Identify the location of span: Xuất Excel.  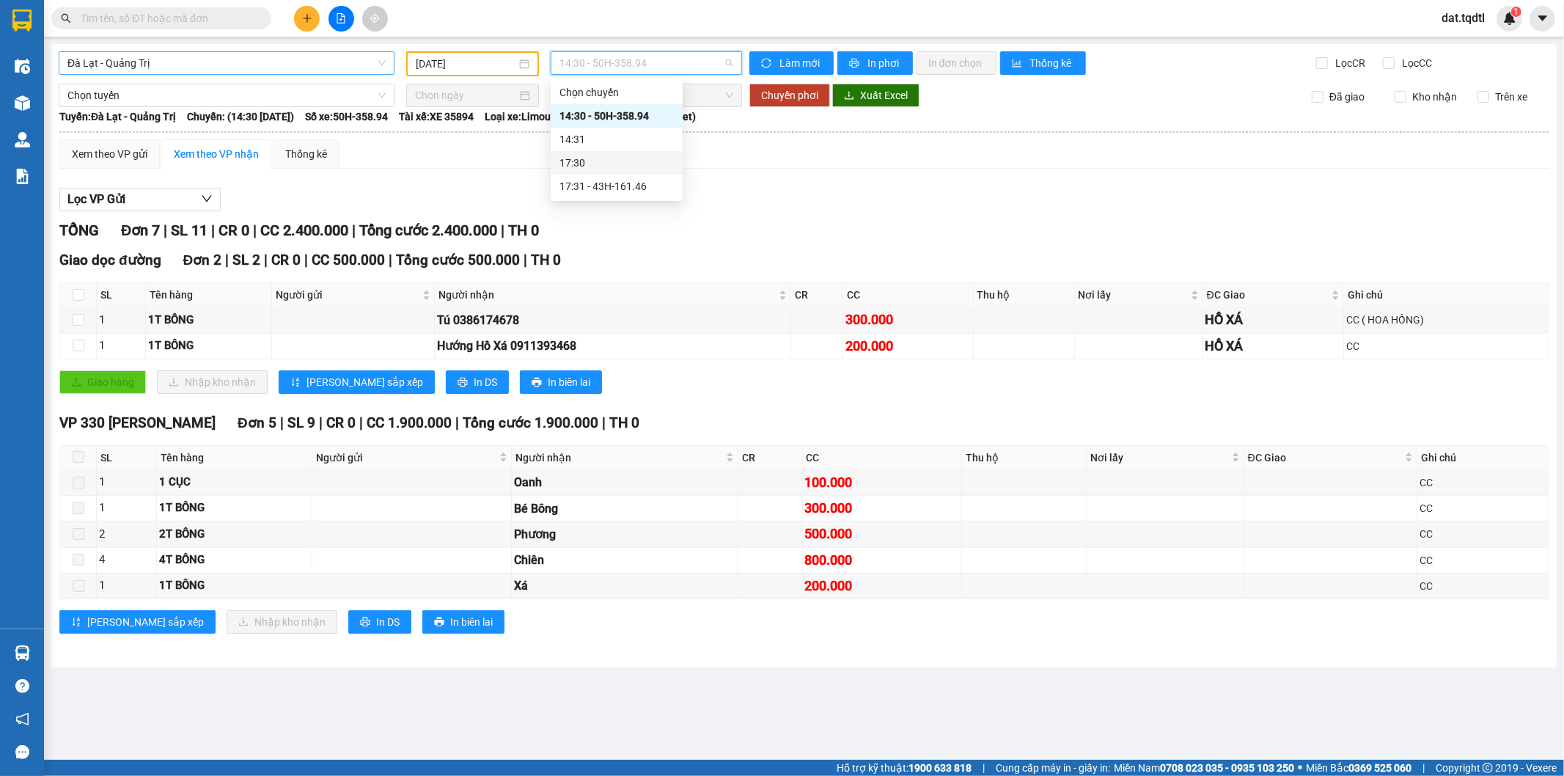
(884, 95).